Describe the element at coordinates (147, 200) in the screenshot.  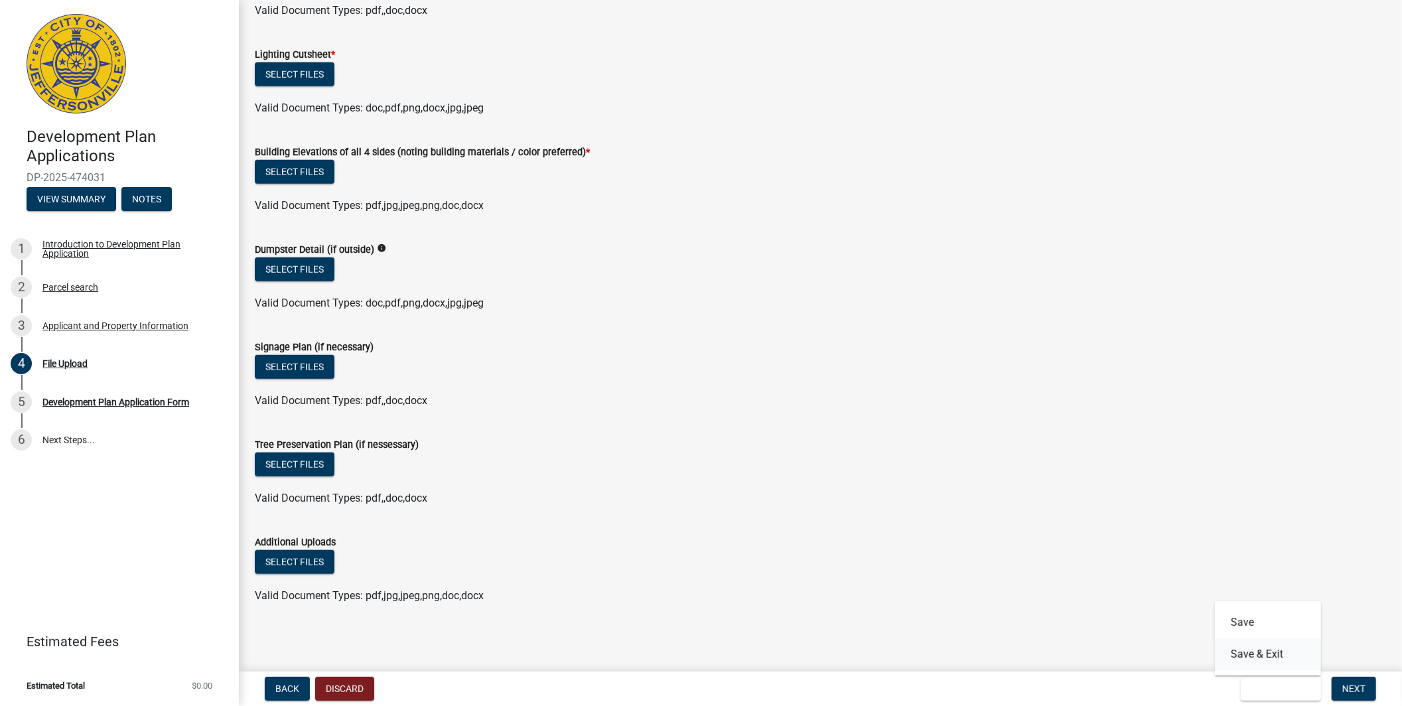
I see `wm-modal-confirm: Notes` at that location.